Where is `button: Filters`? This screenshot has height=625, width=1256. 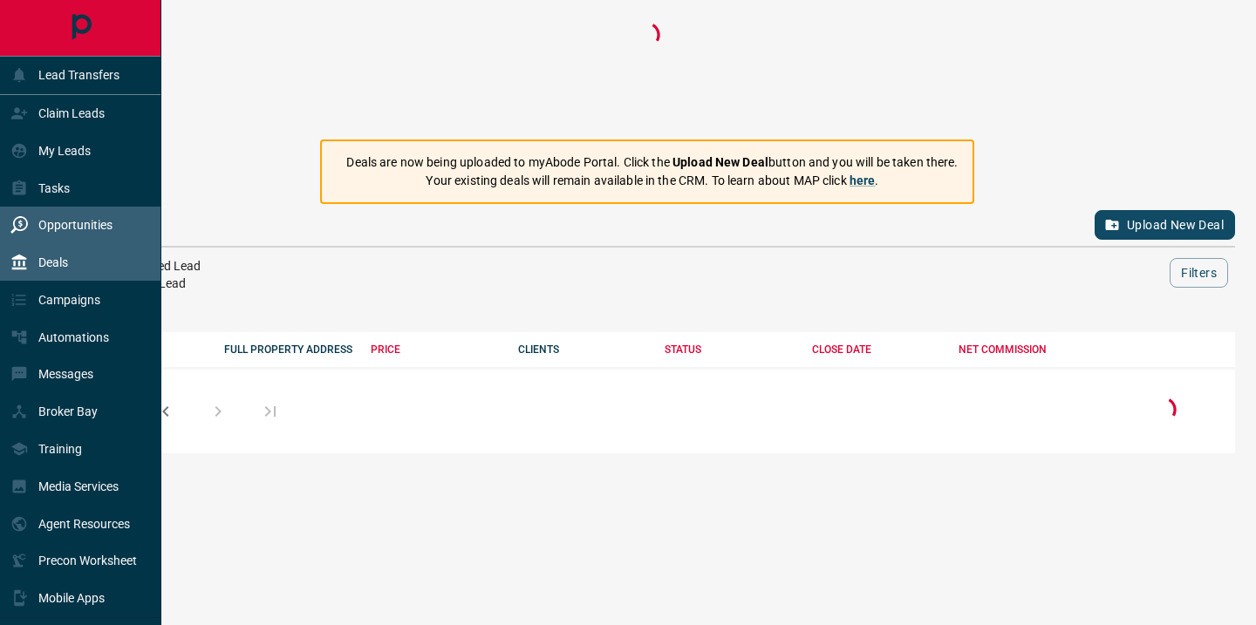 button: Filters is located at coordinates (1198, 273).